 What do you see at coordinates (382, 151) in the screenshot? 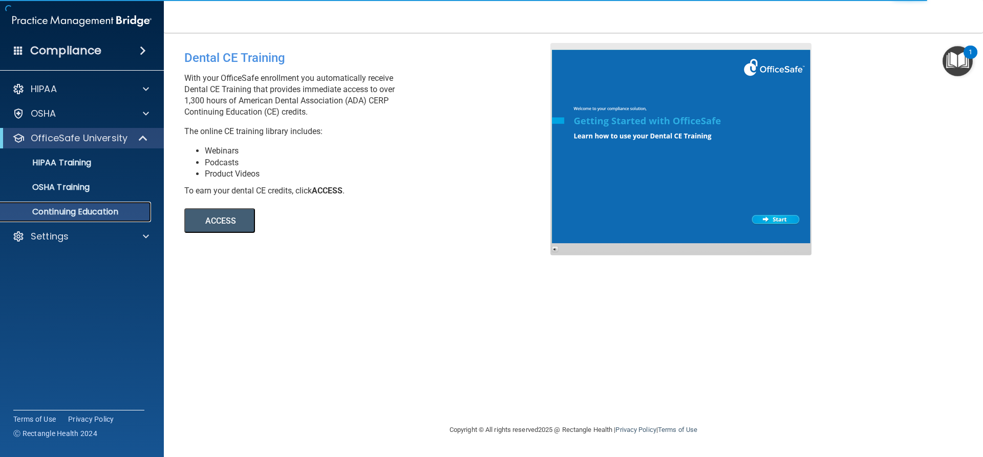
I see `li: Webinars` at bounding box center [382, 151].